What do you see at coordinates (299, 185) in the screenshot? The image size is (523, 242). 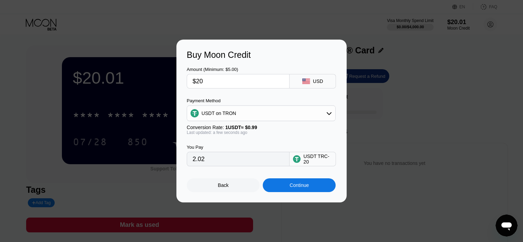 I see `div: Continue` at bounding box center [299, 185].